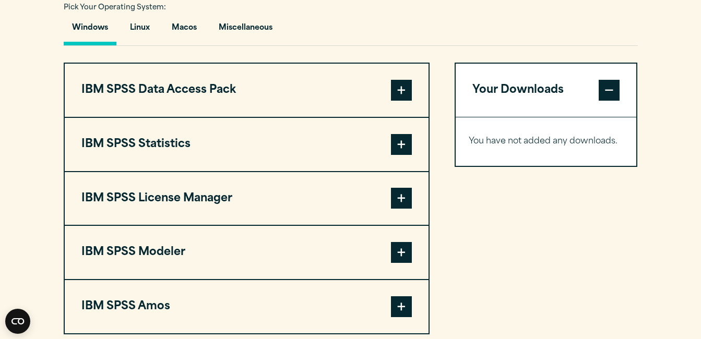  What do you see at coordinates (115, 7) in the screenshot?
I see `span: Pick Your Operating System:` at bounding box center [115, 7].